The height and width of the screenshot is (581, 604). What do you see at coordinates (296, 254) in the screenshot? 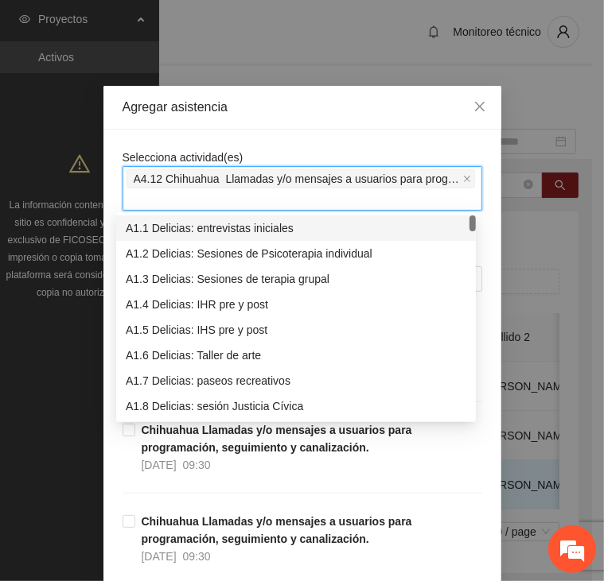
I see `div: A1.2 Delicias: Sesiones de Psicoterapia individual` at bounding box center [296, 254].